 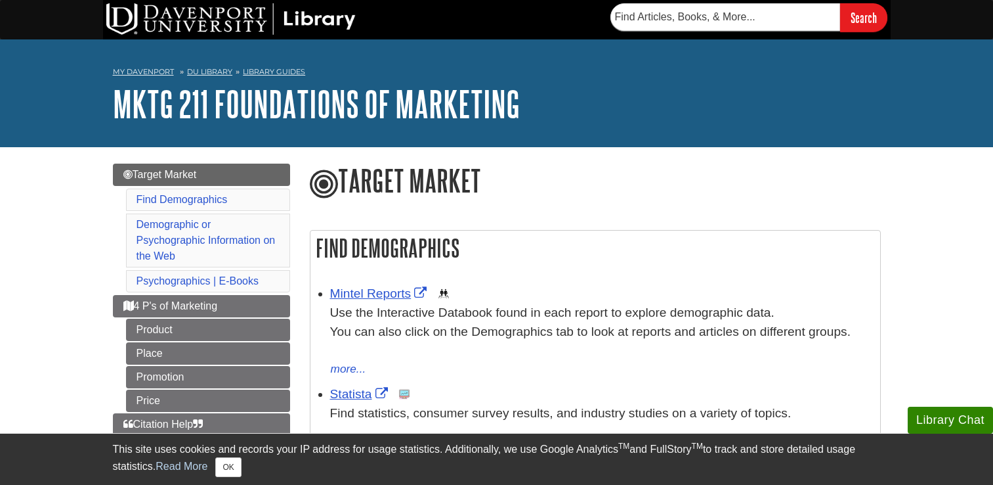 I want to click on a: Citation Help, so click(x=202, y=424).